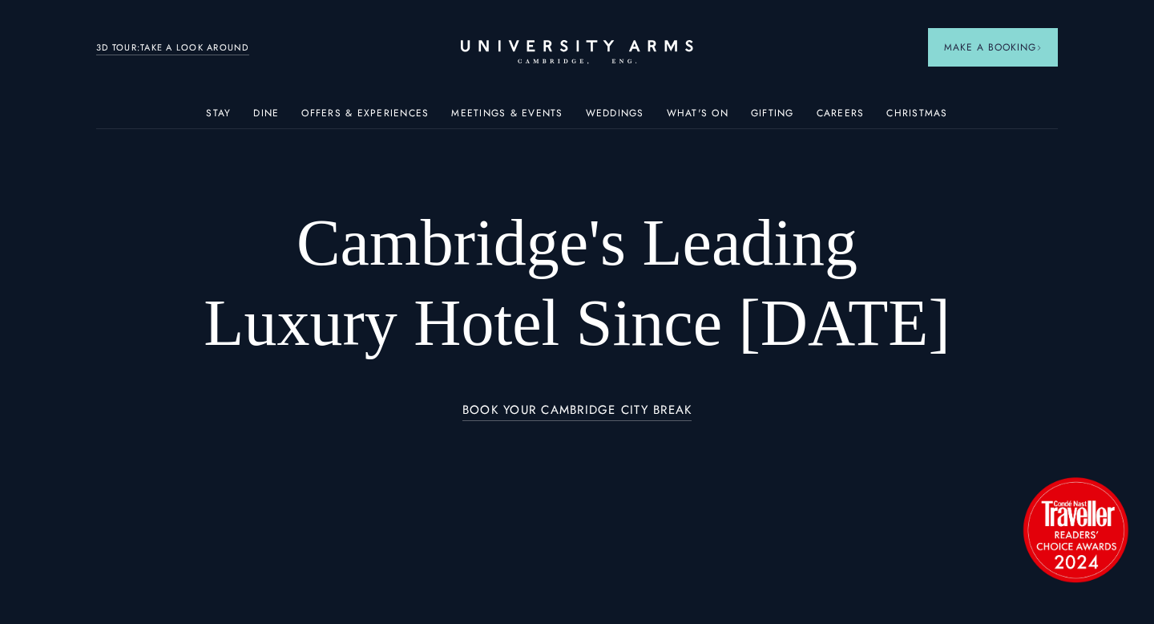 This screenshot has width=1154, height=624. What do you see at coordinates (218, 118) in the screenshot?
I see `a: Stay` at bounding box center [218, 118].